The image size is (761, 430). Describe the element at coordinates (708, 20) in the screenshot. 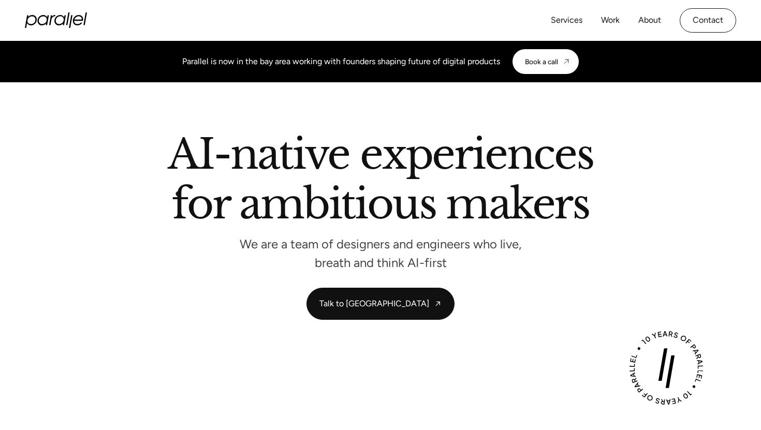

I see `a: Contact` at that location.